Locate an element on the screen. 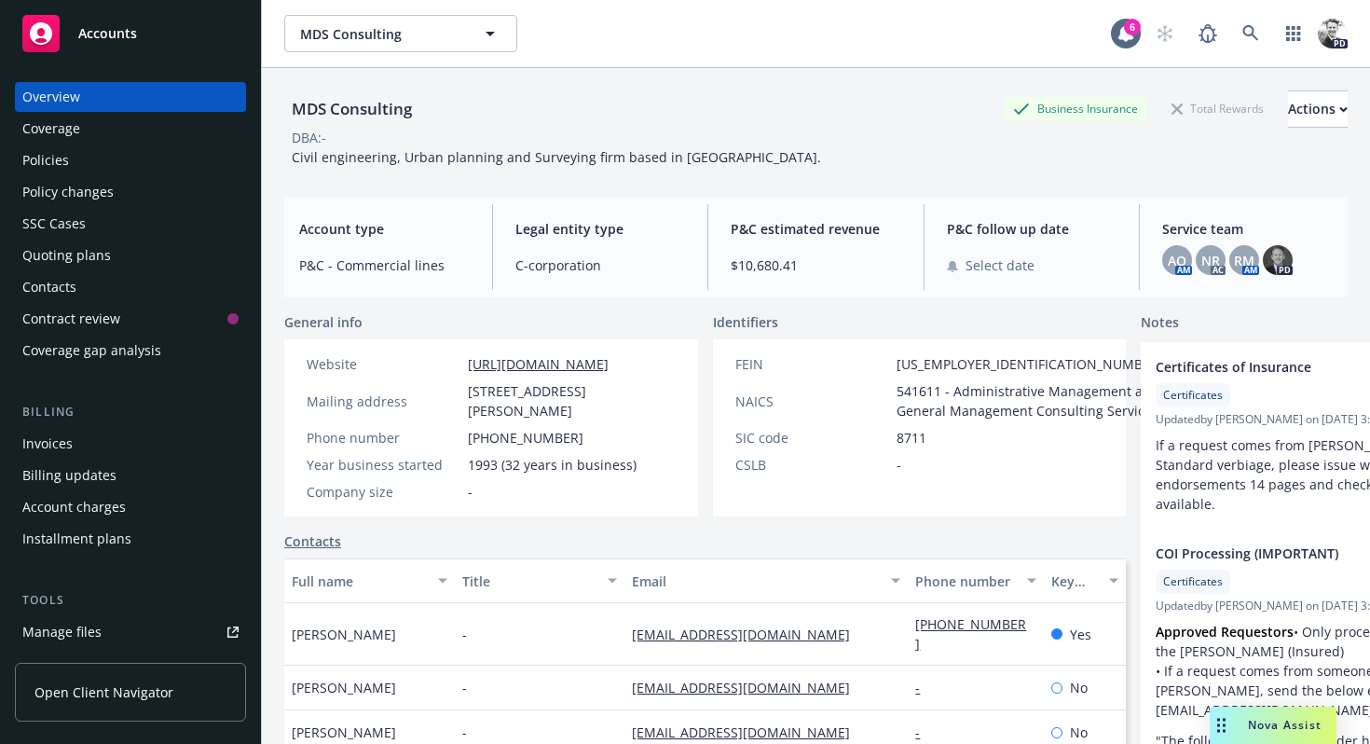  button: Key contact is located at coordinates (1085, 581).